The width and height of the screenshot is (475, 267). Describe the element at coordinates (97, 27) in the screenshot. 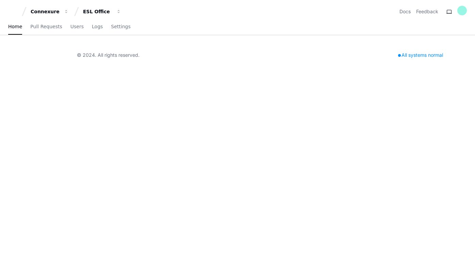

I see `span: Logs` at that location.